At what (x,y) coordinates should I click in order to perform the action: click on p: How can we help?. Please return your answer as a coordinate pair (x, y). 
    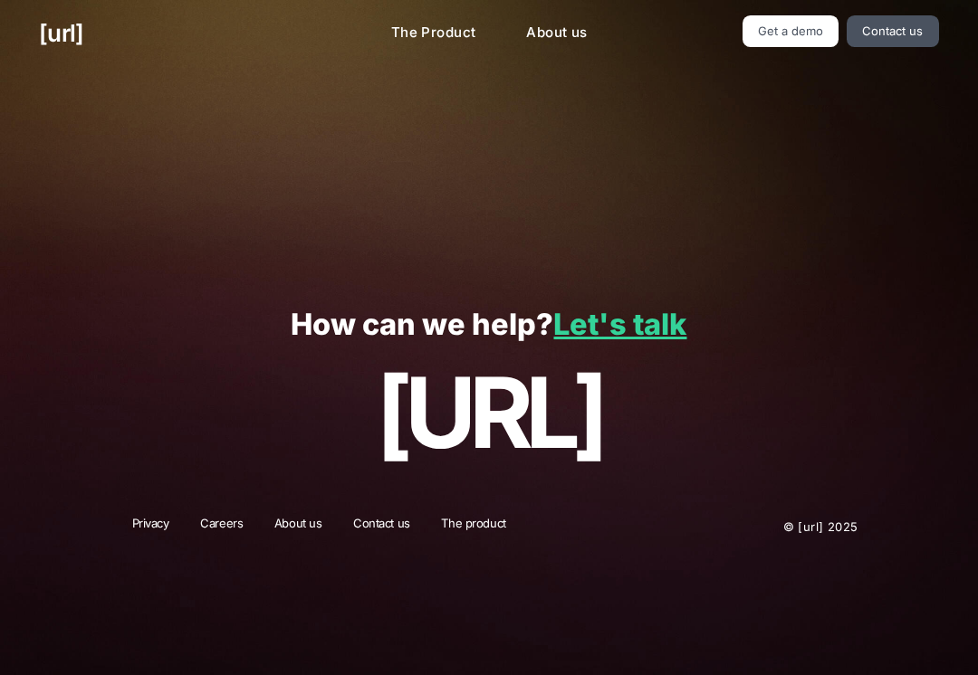
    Looking at the image, I should click on (488, 325).